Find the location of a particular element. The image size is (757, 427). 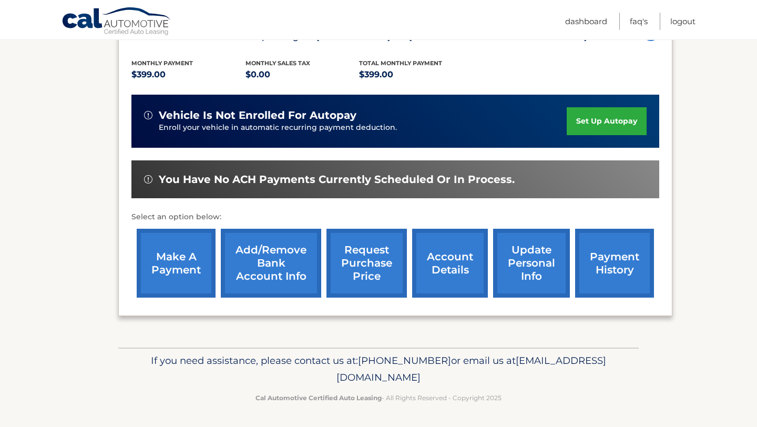

p: Select an option below: is located at coordinates (395, 217).